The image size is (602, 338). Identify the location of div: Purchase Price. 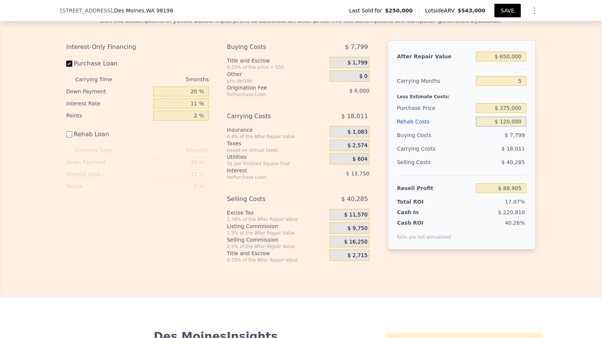
(435, 108).